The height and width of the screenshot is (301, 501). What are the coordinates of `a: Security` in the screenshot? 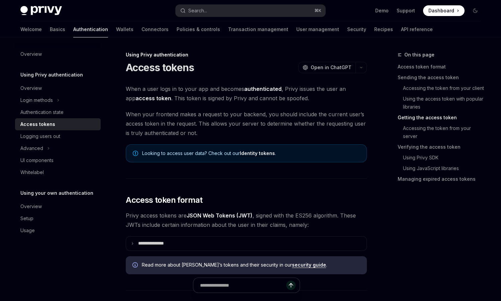 It's located at (357, 29).